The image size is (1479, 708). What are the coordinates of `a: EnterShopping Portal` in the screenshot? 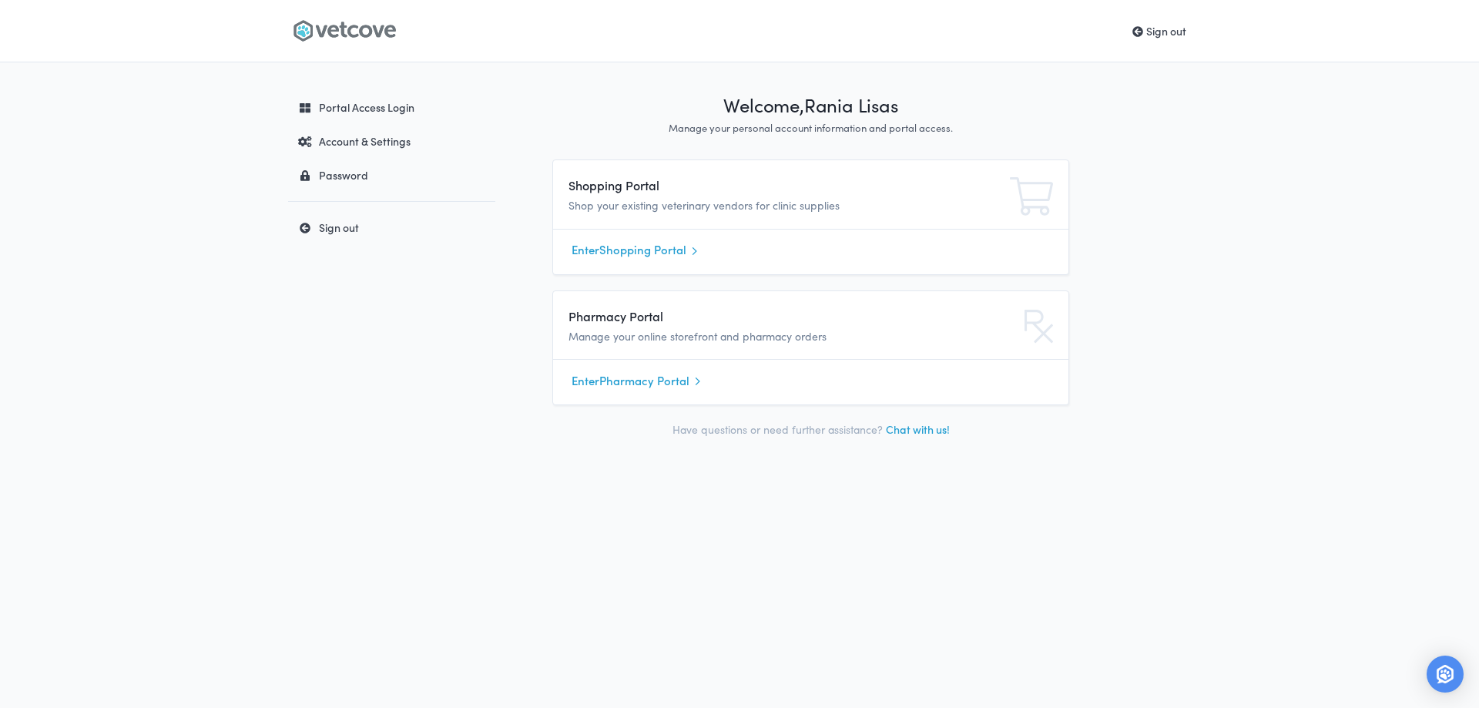 It's located at (810, 250).